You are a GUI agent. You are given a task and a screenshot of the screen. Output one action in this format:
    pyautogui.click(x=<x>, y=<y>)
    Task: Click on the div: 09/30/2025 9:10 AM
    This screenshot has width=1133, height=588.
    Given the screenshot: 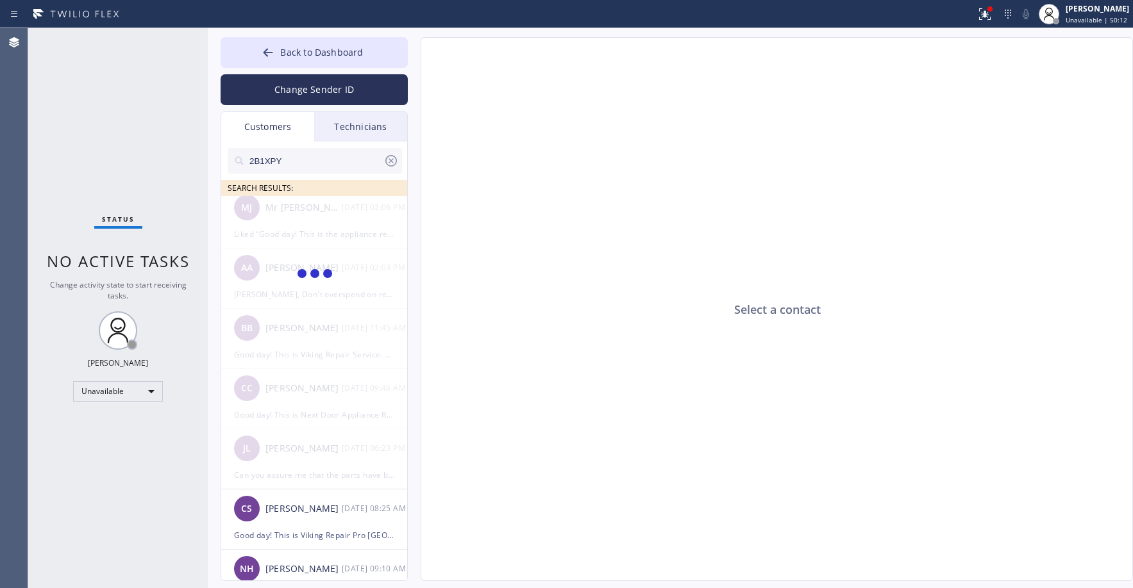 What is the action you would take?
    pyautogui.click(x=375, y=569)
    